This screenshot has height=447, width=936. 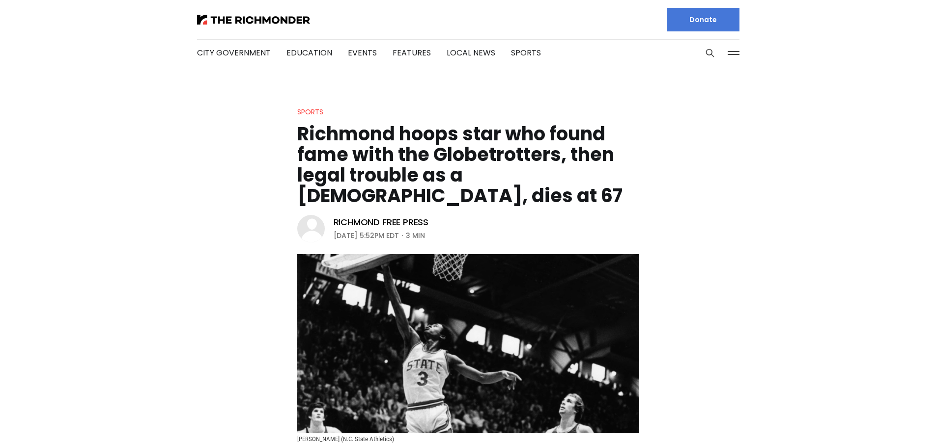 I want to click on img: Richmond hoops star who found fame with the Globetrotters, then legal trouble as a pastor, dies a..., so click(x=468, y=344).